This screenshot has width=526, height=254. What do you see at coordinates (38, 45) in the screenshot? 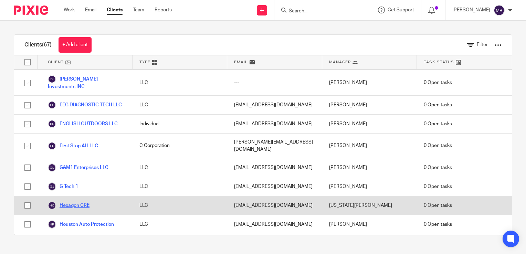
I see `h1: Clients` at bounding box center [38, 45].